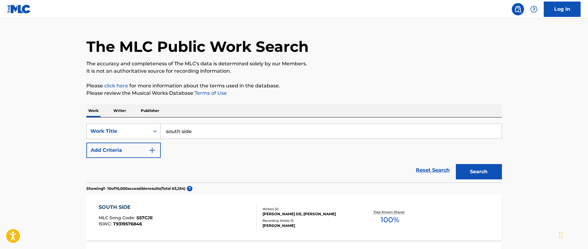 Image resolution: width=588 pixels, height=249 pixels. Describe the element at coordinates (390, 212) in the screenshot. I see `p: Total Known Shares:` at that location.